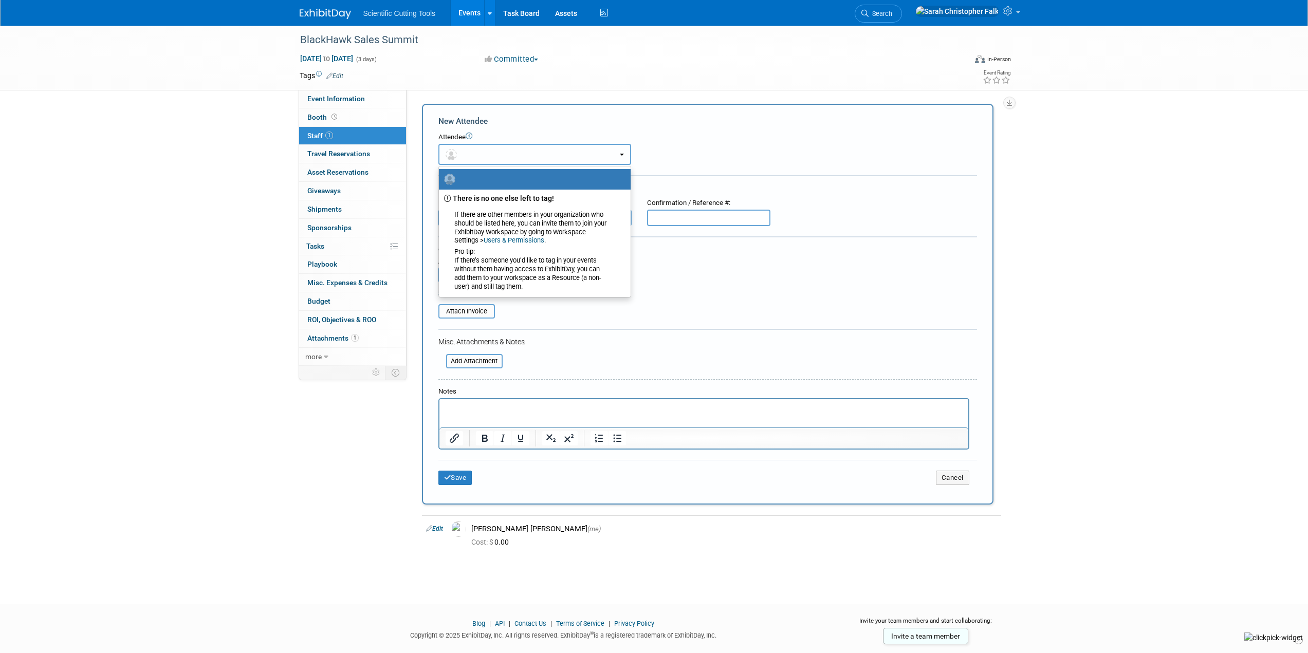  I want to click on div: Invite your team members and start collaborating:, so click(926, 624).